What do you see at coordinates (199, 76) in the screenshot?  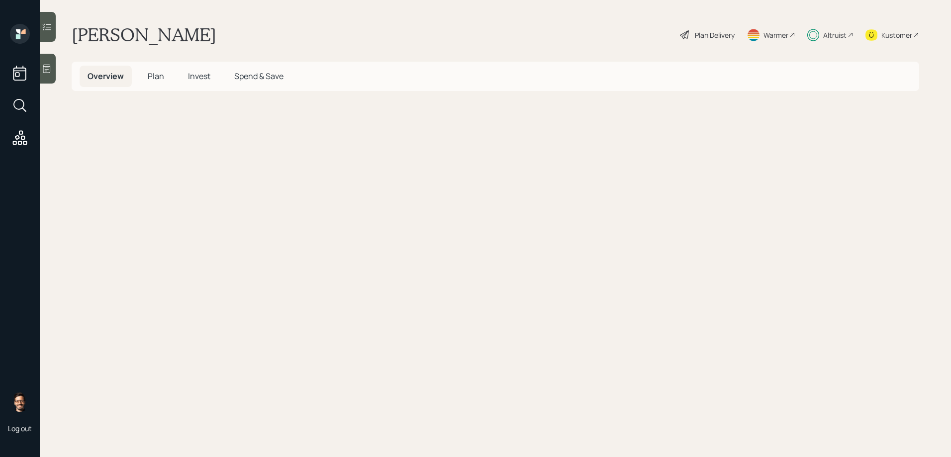 I see `span: Invest` at bounding box center [199, 76].